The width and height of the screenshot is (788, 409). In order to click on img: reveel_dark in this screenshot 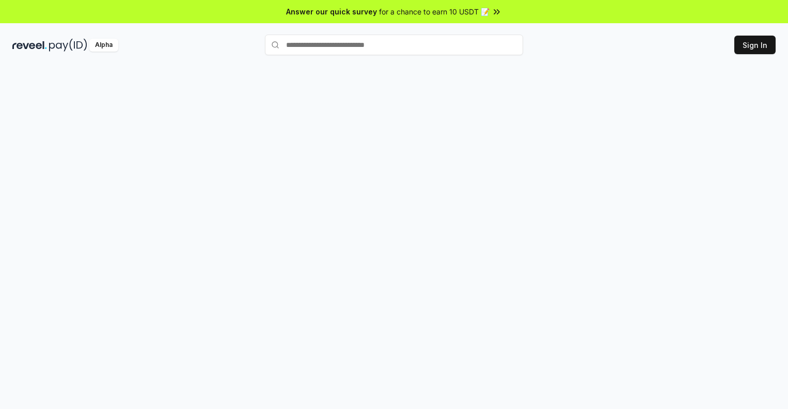, I will do `click(29, 45)`.